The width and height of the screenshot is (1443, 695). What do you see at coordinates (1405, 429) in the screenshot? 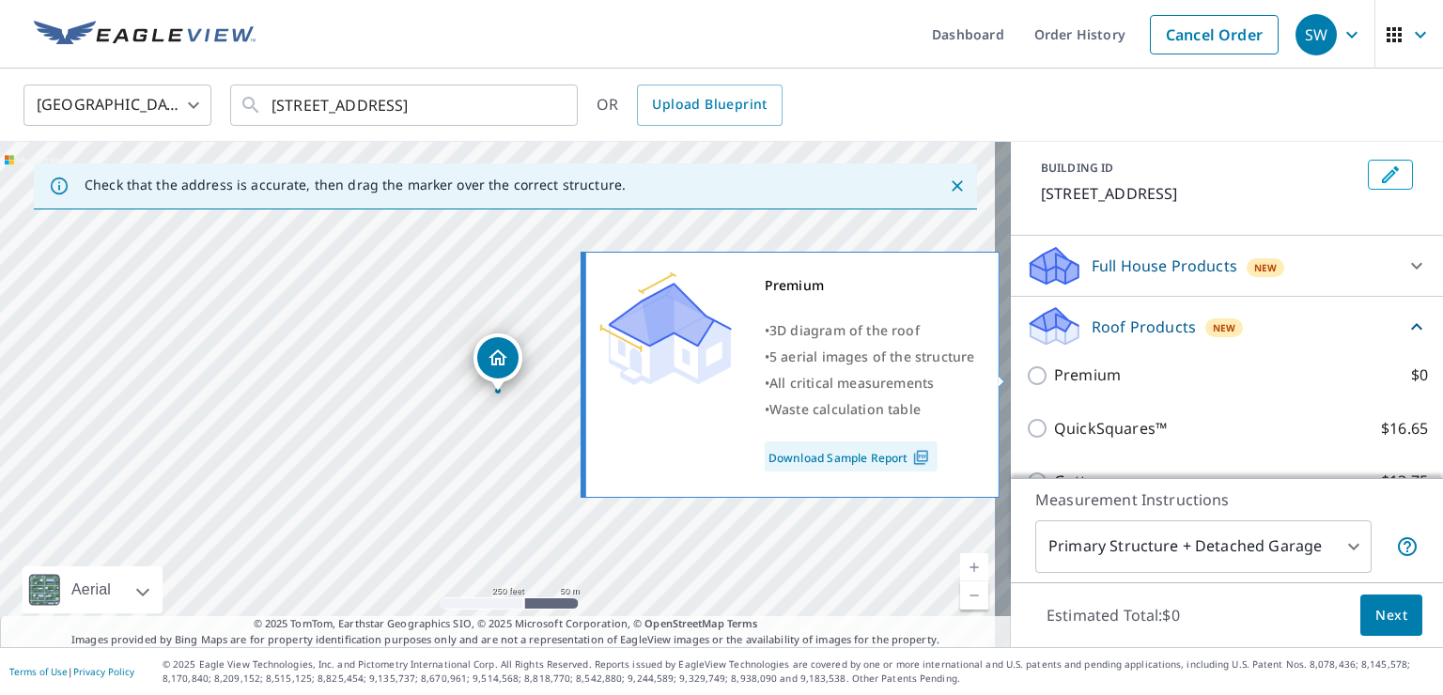
I see `p: $16.65` at bounding box center [1405, 429].